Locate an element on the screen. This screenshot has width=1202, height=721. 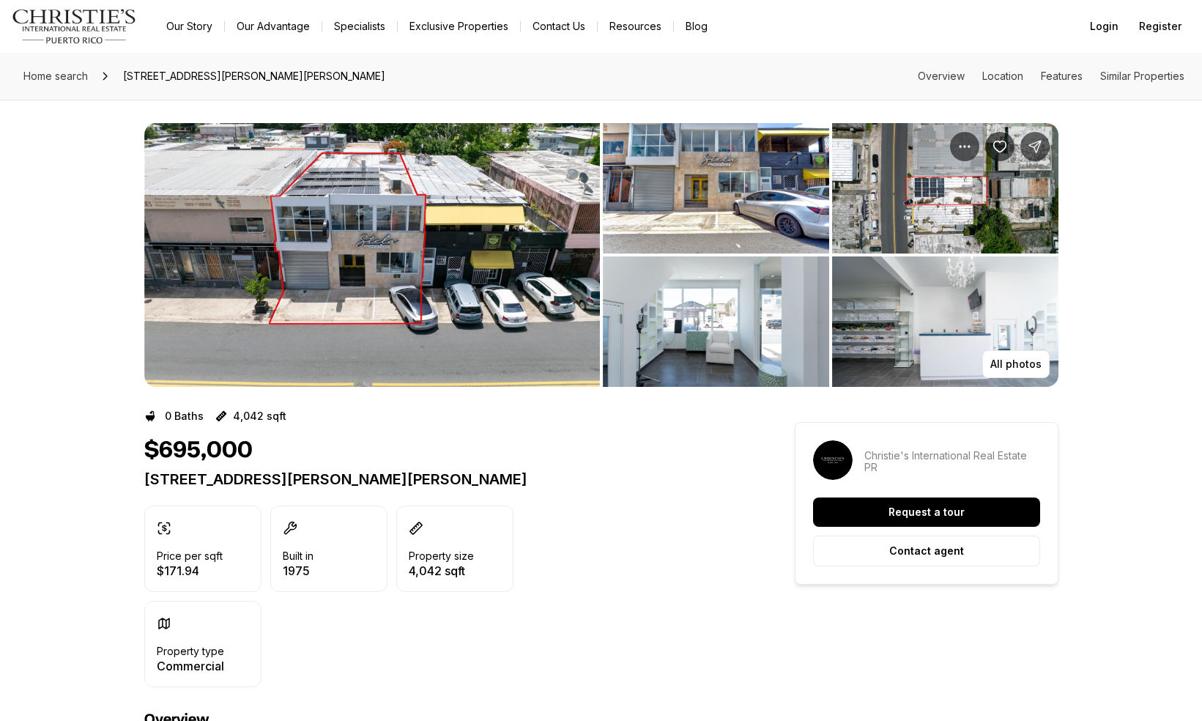
a: Skip to: Similar Properties is located at coordinates (1142, 75).